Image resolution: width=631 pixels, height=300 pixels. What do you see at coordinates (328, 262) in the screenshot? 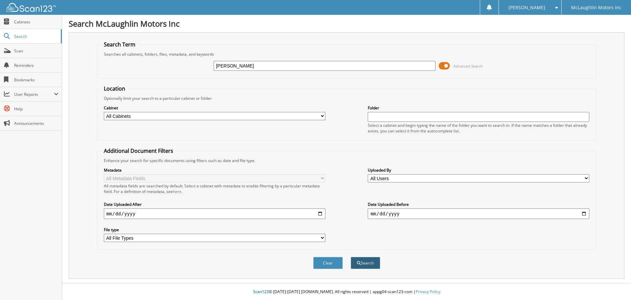
I see `button: Clear` at bounding box center [328, 262].